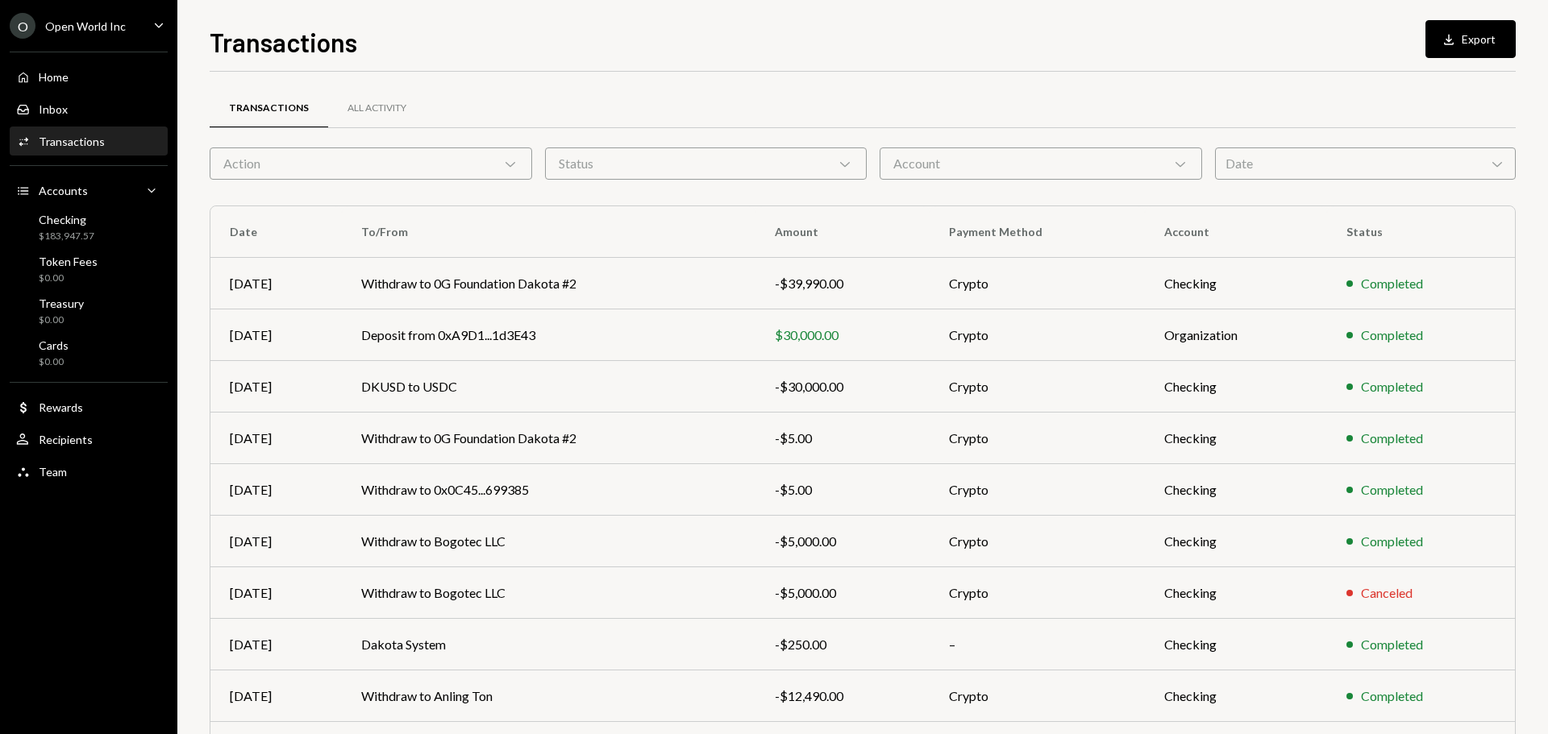  What do you see at coordinates (89, 109) in the screenshot?
I see `a: Inbox` at bounding box center [89, 109].